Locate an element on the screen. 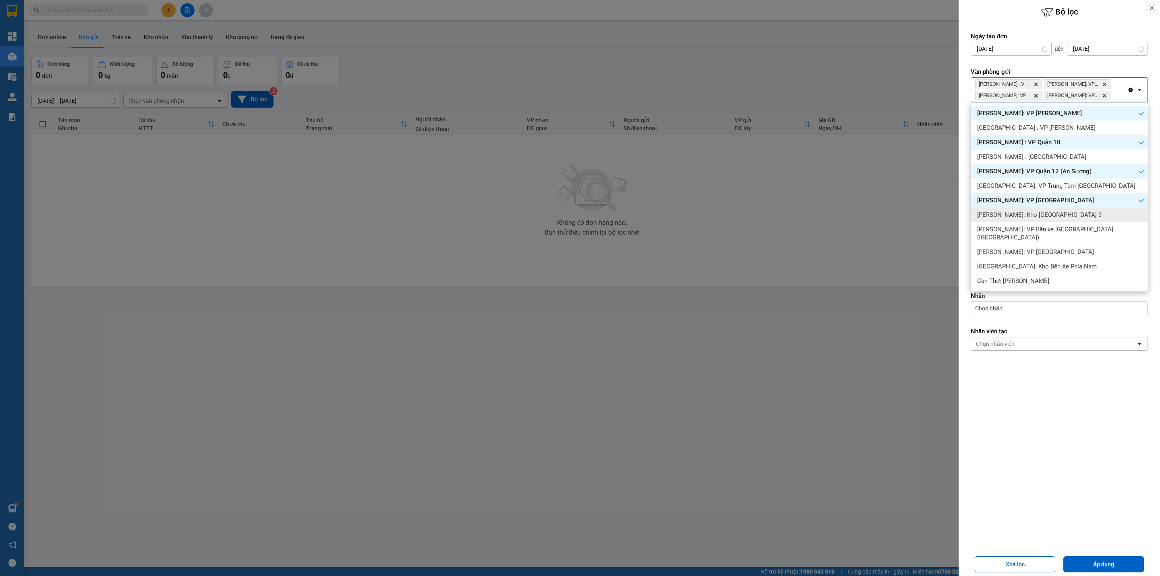 The width and height of the screenshot is (1160, 576). div: Chọn nhân viên is located at coordinates (995, 344).